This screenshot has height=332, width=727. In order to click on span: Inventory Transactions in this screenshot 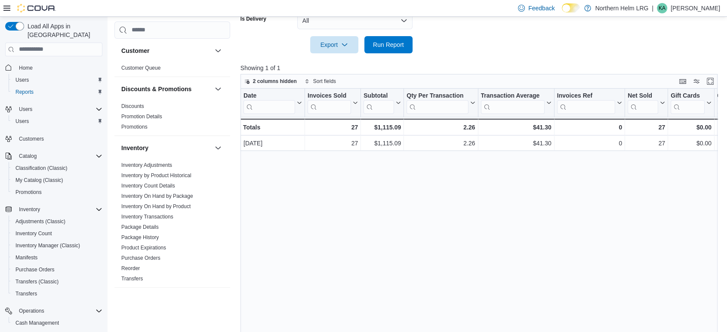, I will do `click(147, 217)`.